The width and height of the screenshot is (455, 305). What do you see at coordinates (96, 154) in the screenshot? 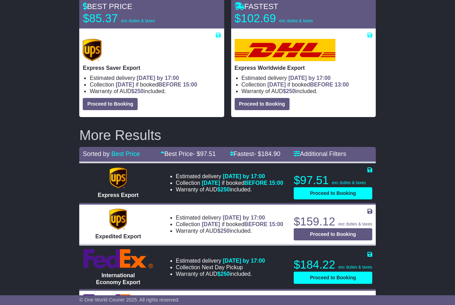
I see `span: Sorted by` at bounding box center [96, 154].